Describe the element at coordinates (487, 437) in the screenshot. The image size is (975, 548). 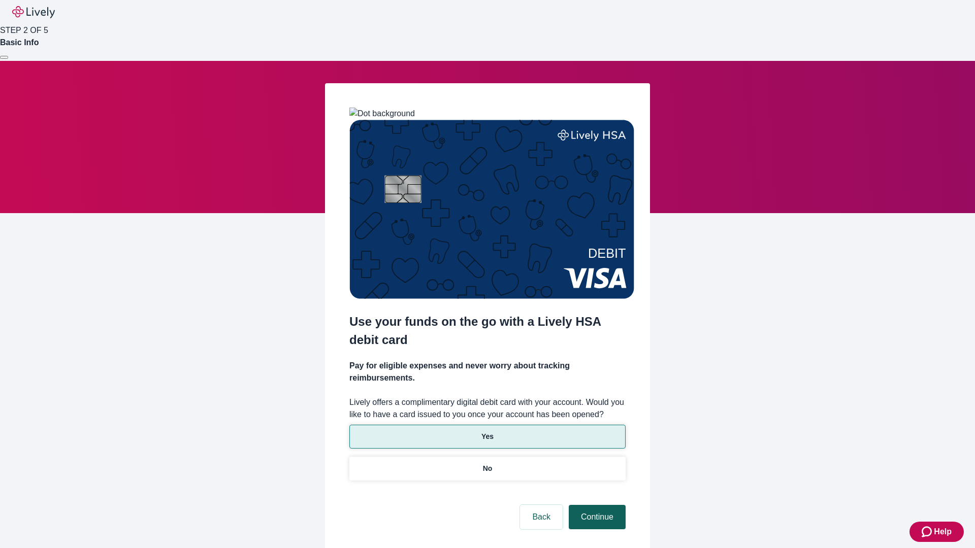
I see `button: Yes` at that location.